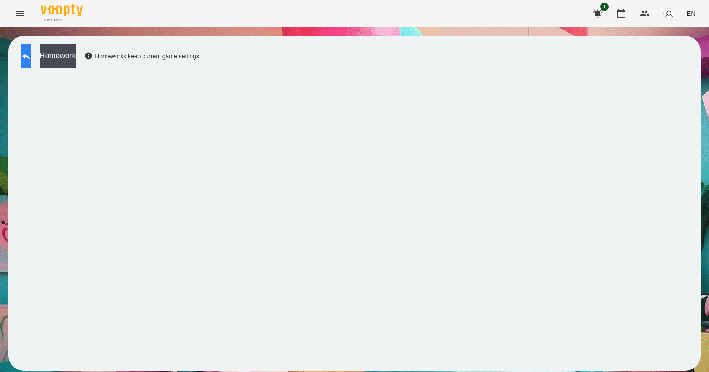  What do you see at coordinates (669, 14) in the screenshot?
I see `img: avatar_s.png` at bounding box center [669, 14].